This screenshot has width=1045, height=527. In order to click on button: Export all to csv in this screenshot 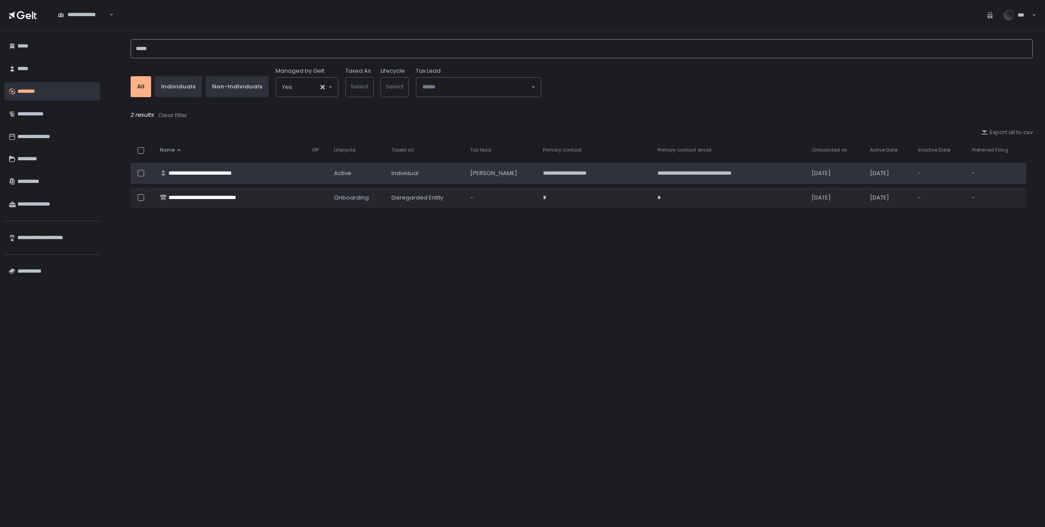, I will do `click(1007, 132)`.